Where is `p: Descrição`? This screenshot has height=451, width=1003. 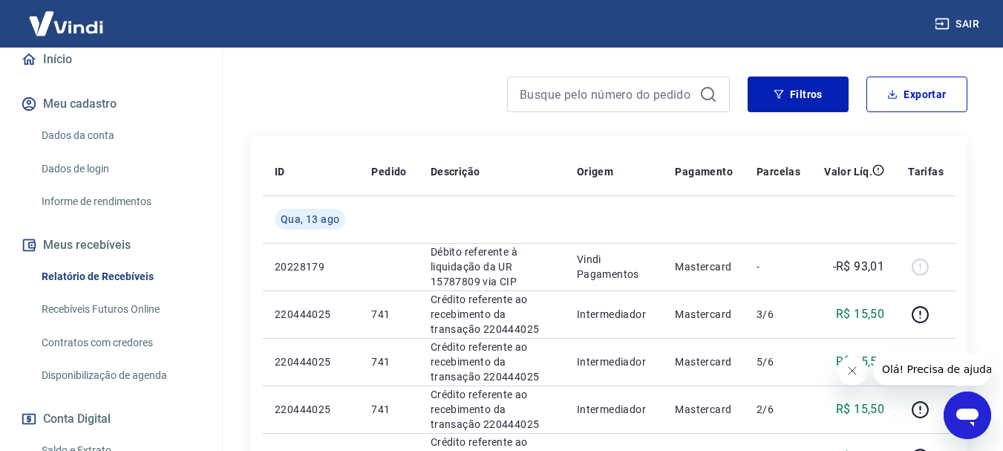
p: Descrição is located at coordinates (455, 171).